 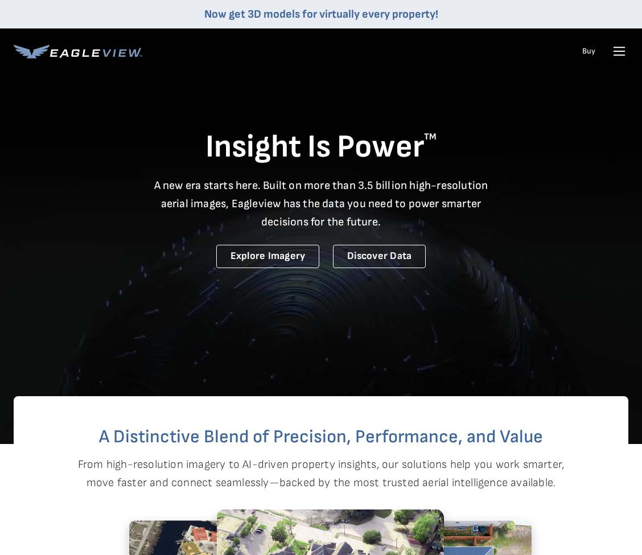 What do you see at coordinates (321, 437) in the screenshot?
I see `h2: A Distinctive Blend of Precision, Performance, and Value` at bounding box center [321, 437].